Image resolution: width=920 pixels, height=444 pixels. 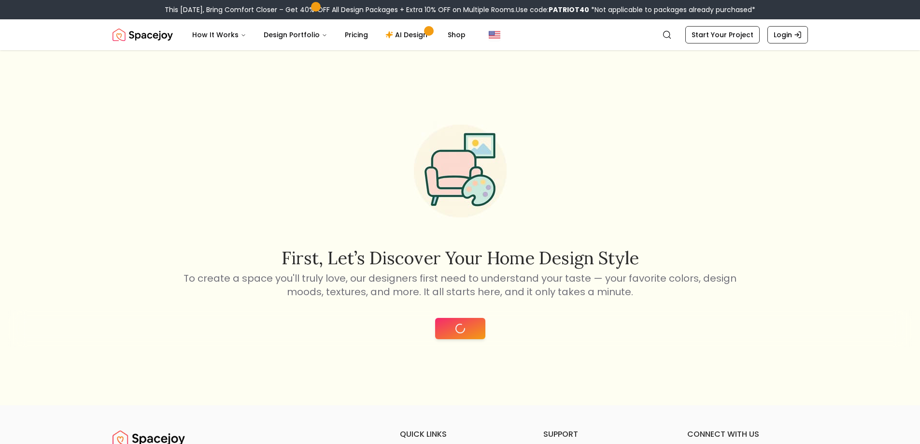 What do you see at coordinates (604, 434) in the screenshot?
I see `h6: support` at bounding box center [604, 434].